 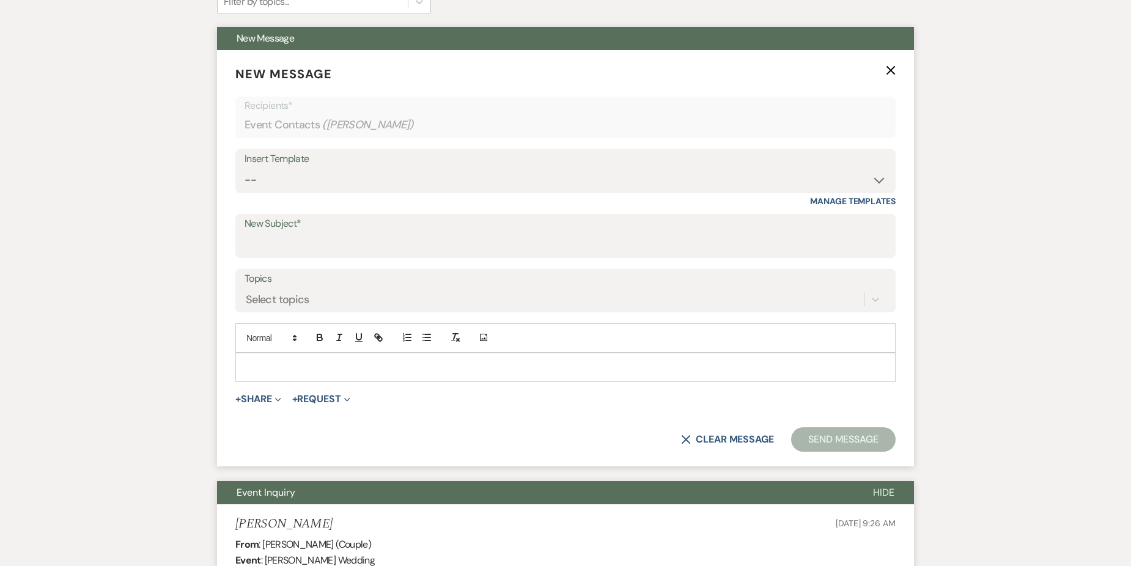 I want to click on span: Hide, so click(x=884, y=492).